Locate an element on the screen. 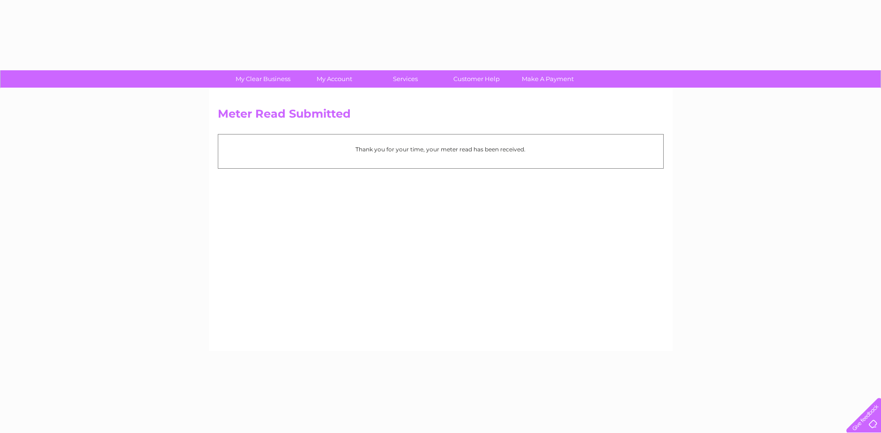  a: My Clear Business is located at coordinates (263, 79).